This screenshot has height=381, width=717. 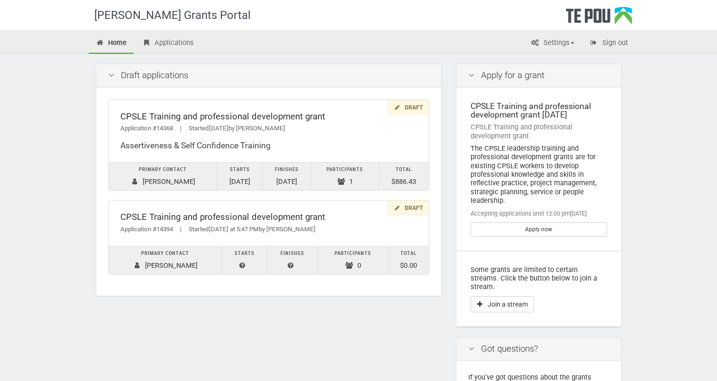 I want to click on button: Join a stream, so click(x=502, y=304).